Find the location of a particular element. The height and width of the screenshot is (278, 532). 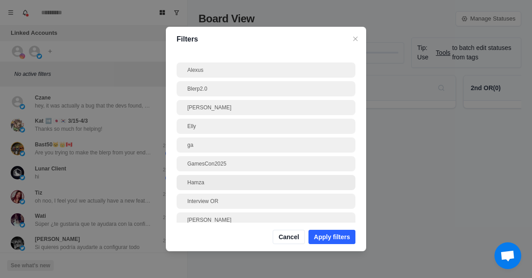

div: GamesCon2025 is located at coordinates (266, 164).